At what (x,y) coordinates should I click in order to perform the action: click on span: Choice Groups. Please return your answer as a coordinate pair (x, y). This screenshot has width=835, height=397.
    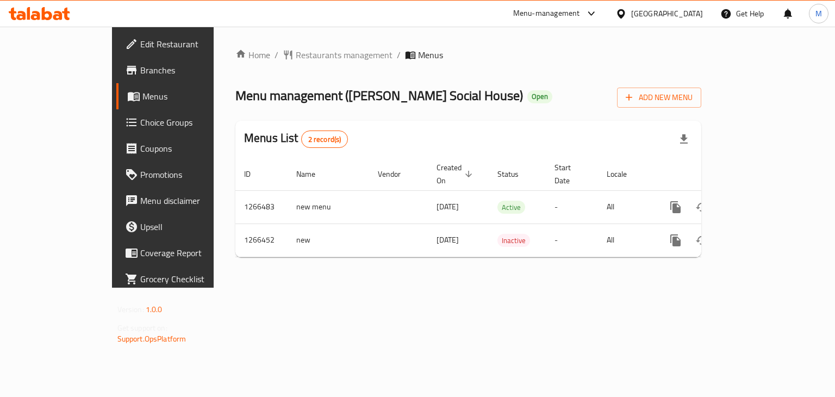
    Looking at the image, I should click on (191, 122).